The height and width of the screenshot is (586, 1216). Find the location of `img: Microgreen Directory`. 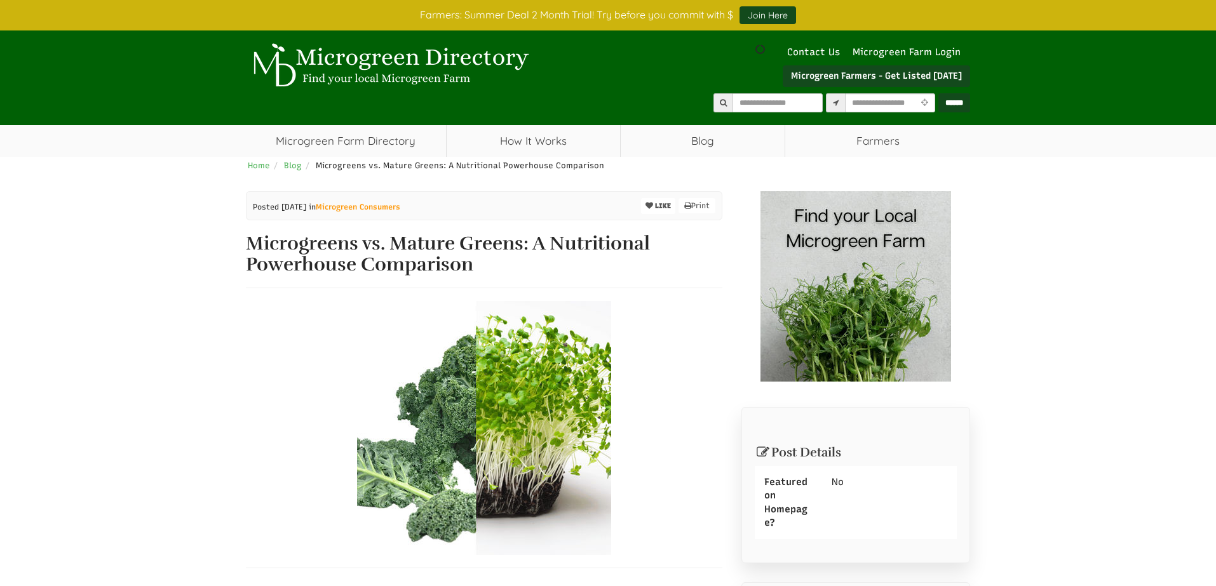

img: Microgreen Directory is located at coordinates (389, 65).